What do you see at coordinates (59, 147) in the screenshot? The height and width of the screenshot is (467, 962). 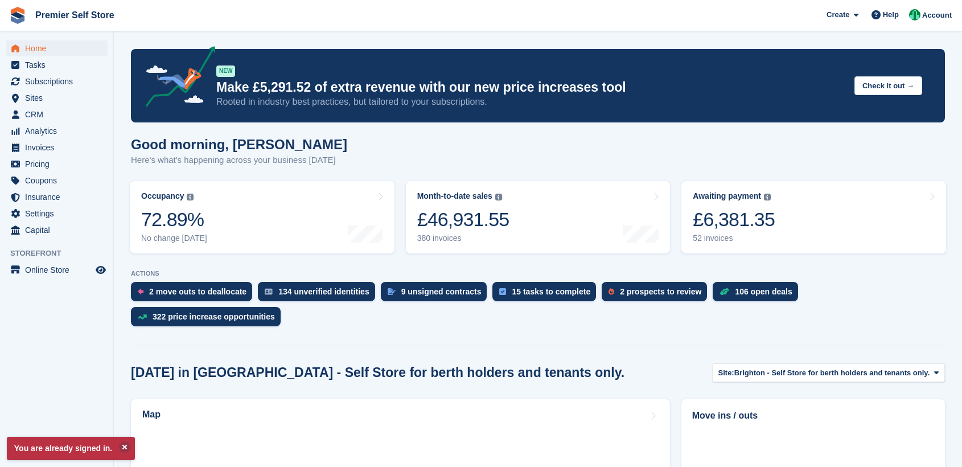 I see `span: Invoices` at bounding box center [59, 147].